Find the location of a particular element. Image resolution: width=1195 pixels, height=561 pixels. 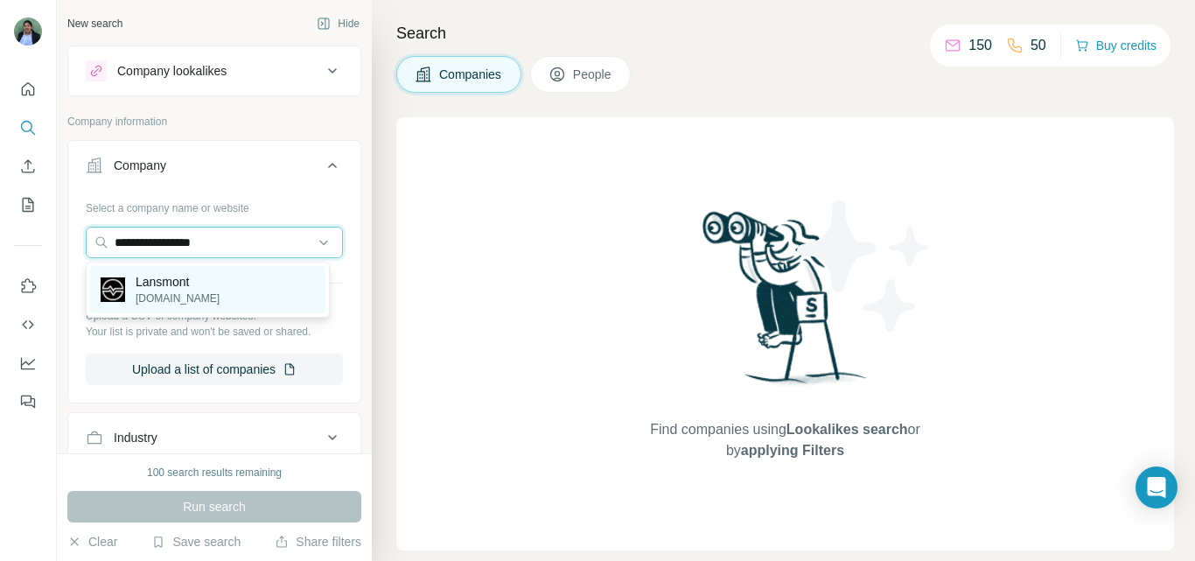

span: Find companies using or by is located at coordinates (785, 440).